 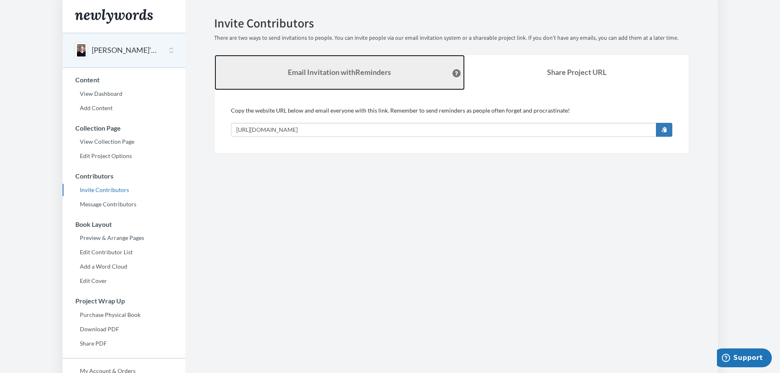 I want to click on h2: Invite Contributors, so click(x=451, y=23).